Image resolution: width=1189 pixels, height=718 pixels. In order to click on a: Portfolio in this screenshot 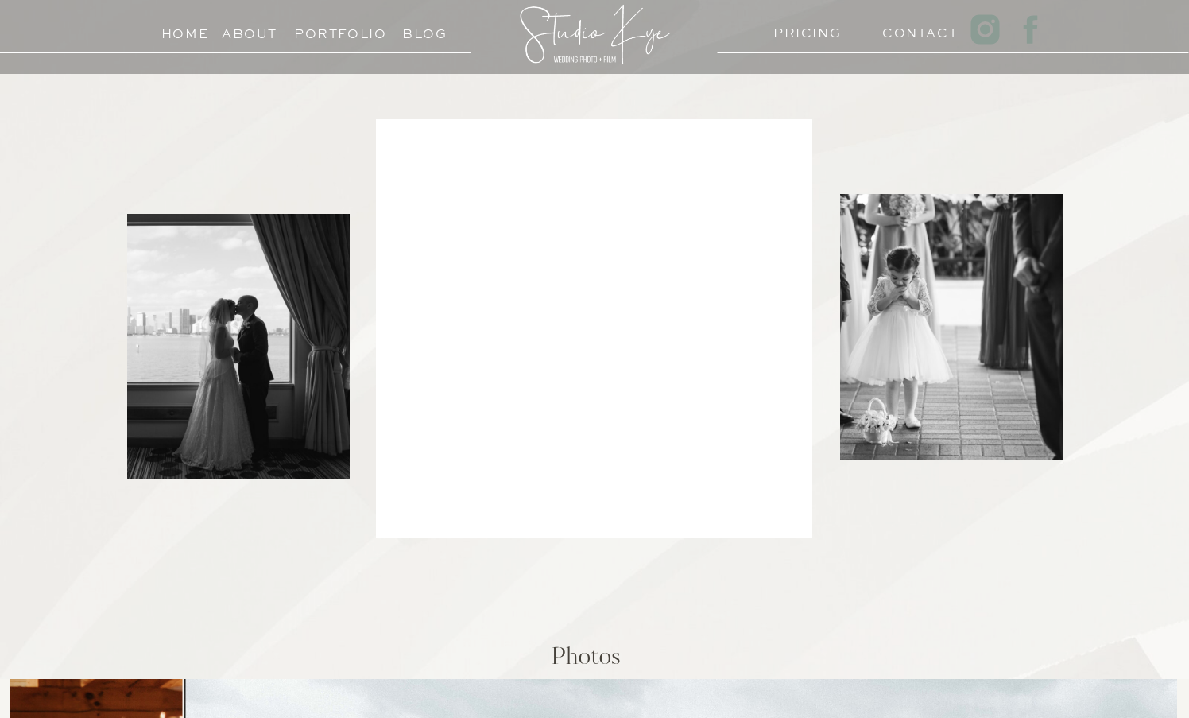, I will do `click(330, 29)`.